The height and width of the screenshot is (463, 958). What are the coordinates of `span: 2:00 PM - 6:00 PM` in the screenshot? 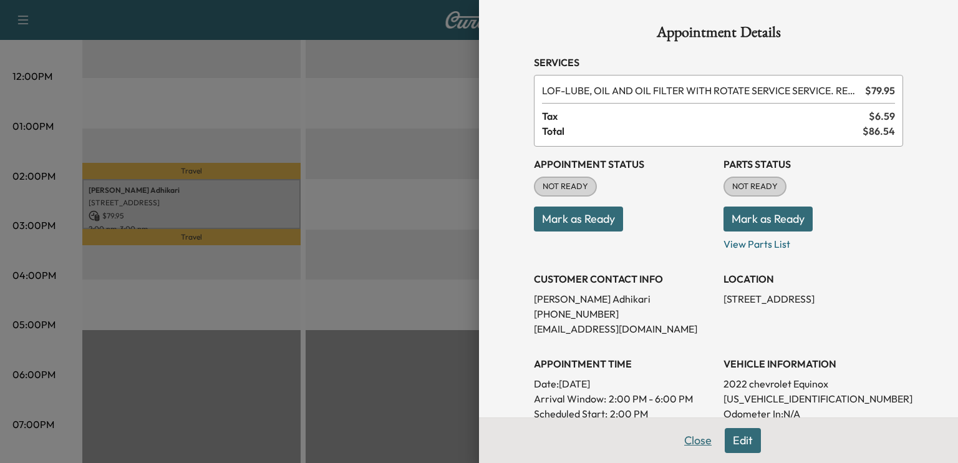 It's located at (651, 399).